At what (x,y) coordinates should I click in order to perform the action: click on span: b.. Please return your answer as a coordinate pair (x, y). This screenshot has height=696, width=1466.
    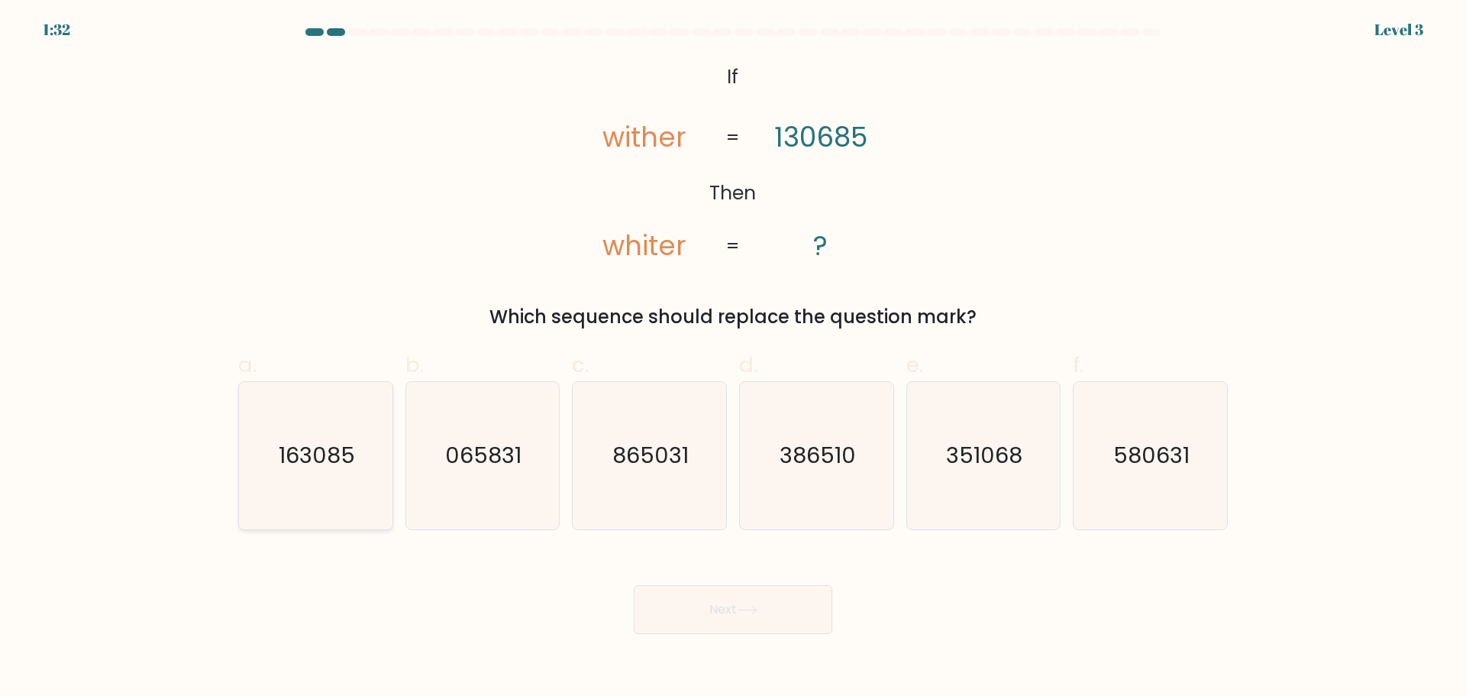
    Looking at the image, I should click on (415, 364).